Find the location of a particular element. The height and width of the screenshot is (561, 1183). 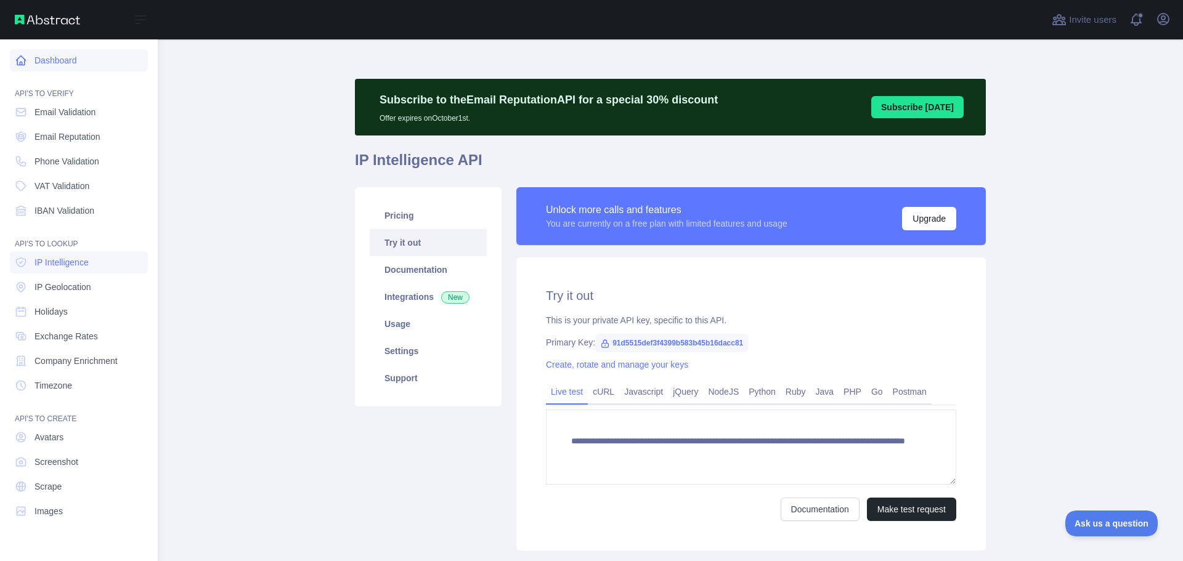

a: Avatars is located at coordinates (79, 437).